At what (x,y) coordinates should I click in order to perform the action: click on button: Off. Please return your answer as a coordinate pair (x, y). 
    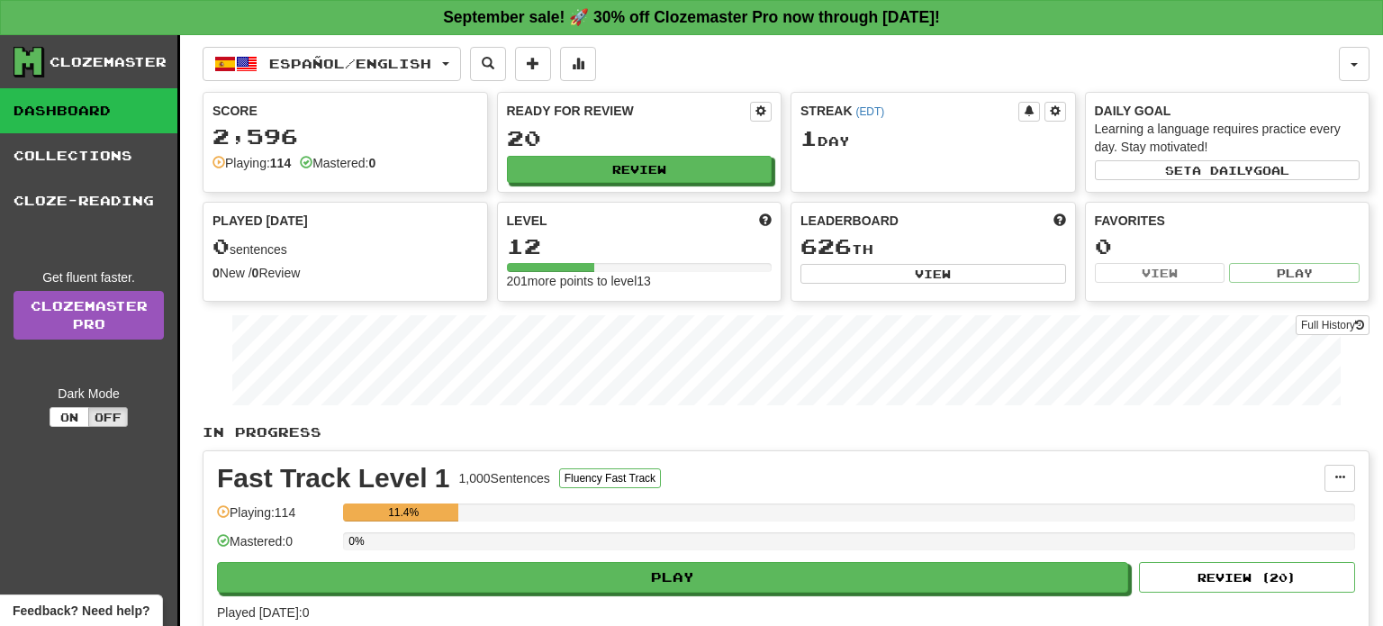
    Looking at the image, I should click on (108, 417).